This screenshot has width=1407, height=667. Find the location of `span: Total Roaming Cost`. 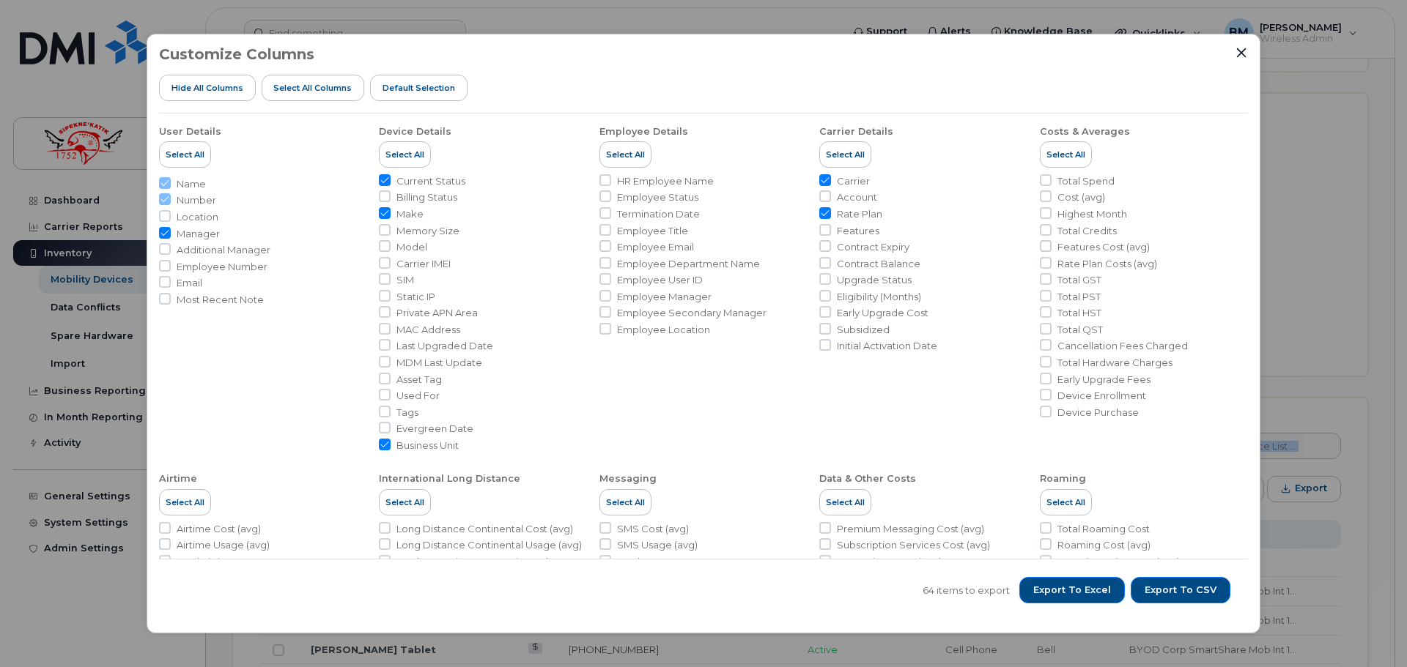

span: Total Roaming Cost is located at coordinates (1103, 529).